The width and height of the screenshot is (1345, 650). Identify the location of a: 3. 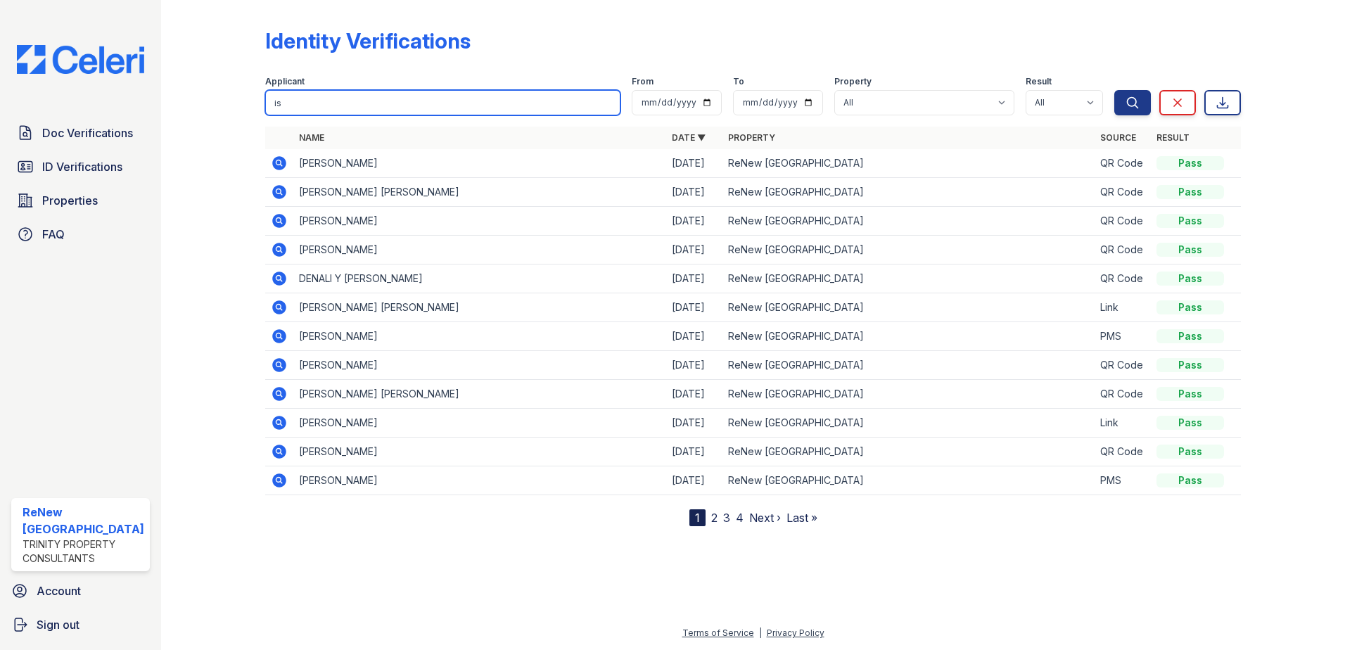
(727, 518).